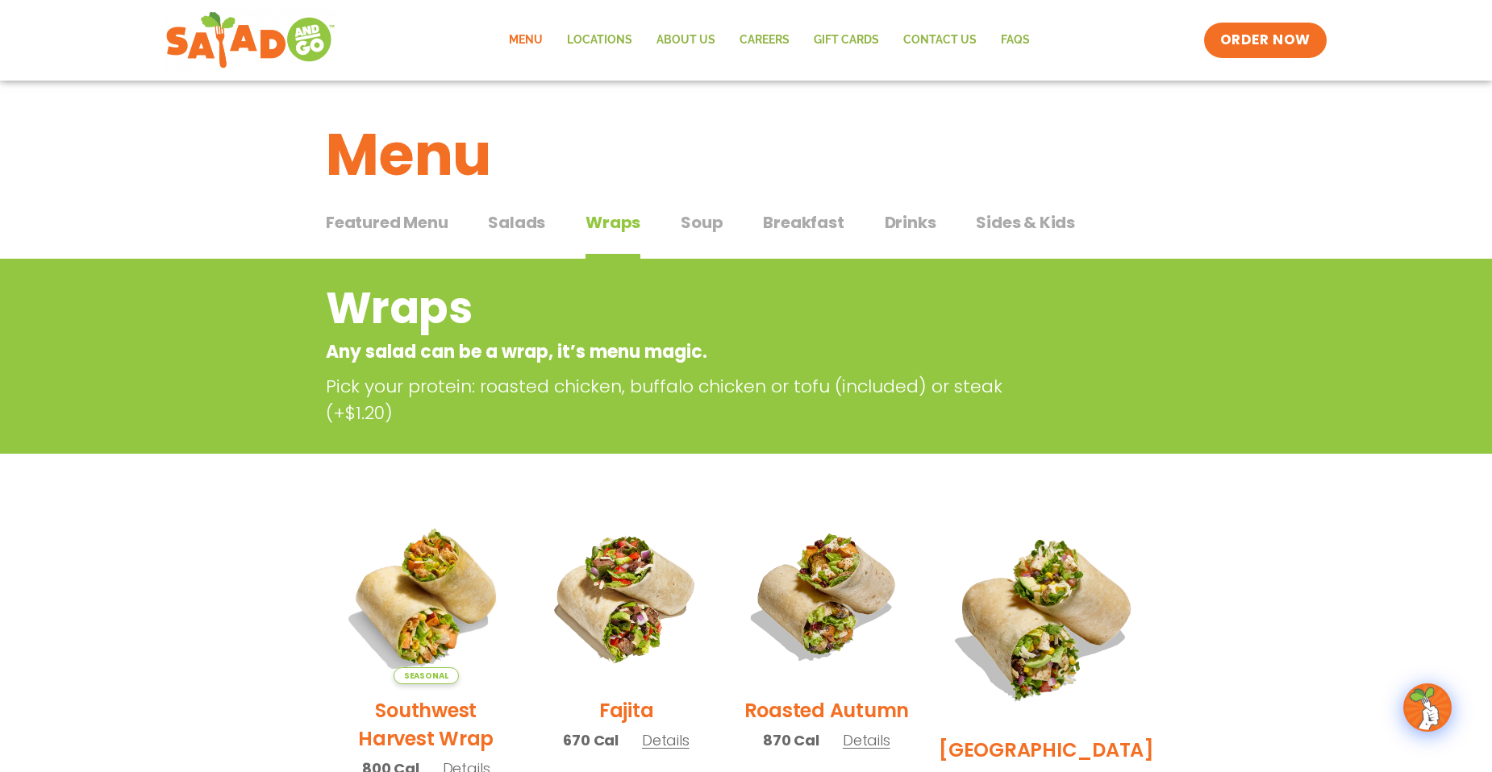 This screenshot has height=772, width=1492. What do you see at coordinates (791, 740) in the screenshot?
I see `span: 870 Cal` at bounding box center [791, 740].